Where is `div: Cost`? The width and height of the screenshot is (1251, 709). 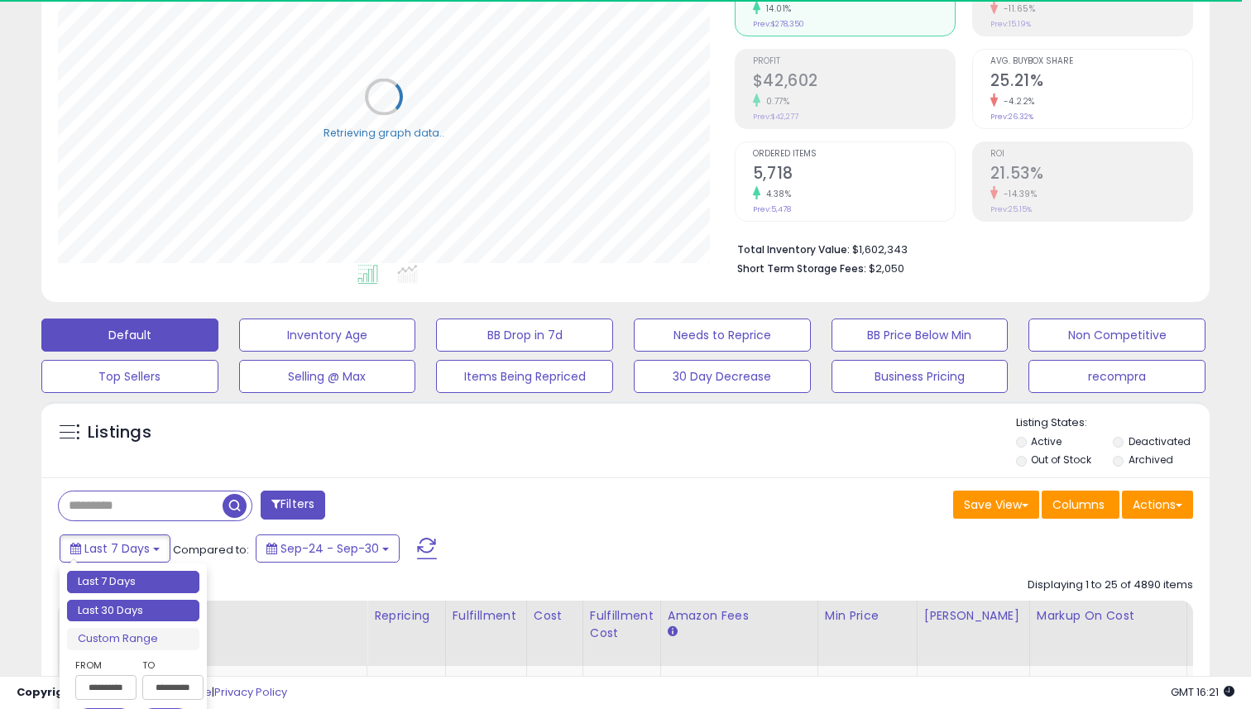 div: Cost is located at coordinates (554, 616).